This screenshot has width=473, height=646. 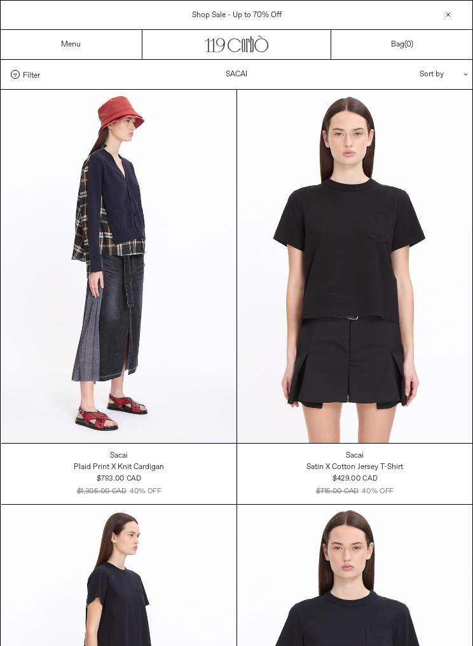 I want to click on div: $429.00 CAD, so click(x=355, y=478).